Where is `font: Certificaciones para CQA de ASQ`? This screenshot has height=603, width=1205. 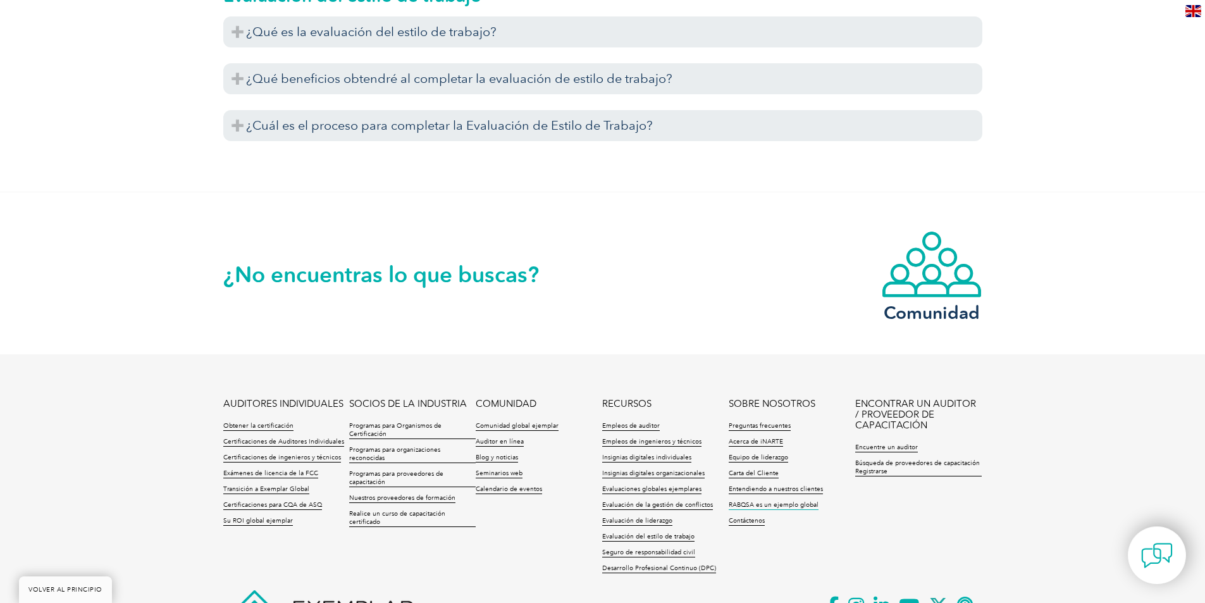
font: Certificaciones para CQA de ASQ is located at coordinates (273, 505).